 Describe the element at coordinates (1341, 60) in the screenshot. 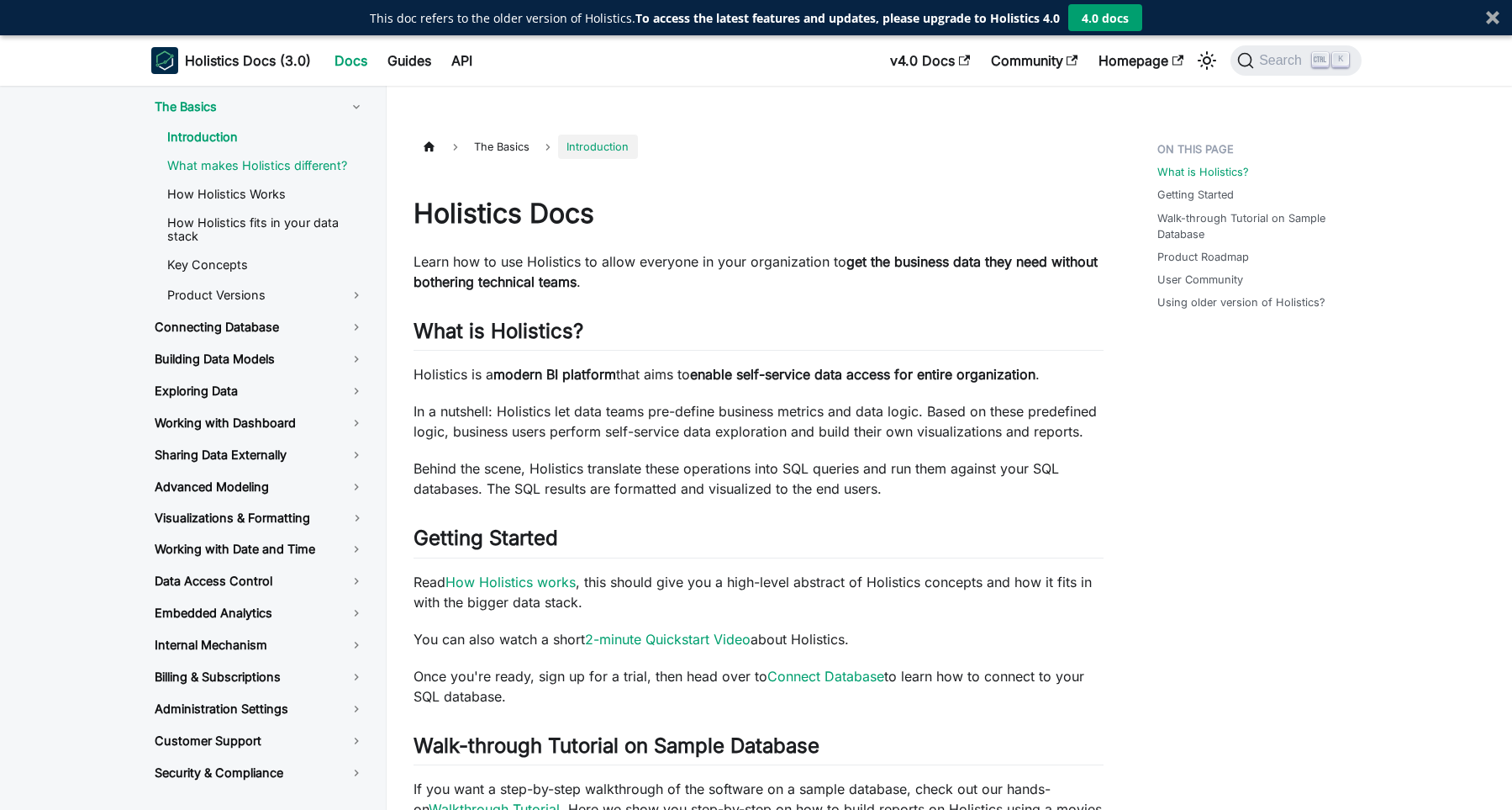

I see `kbd: K` at that location.